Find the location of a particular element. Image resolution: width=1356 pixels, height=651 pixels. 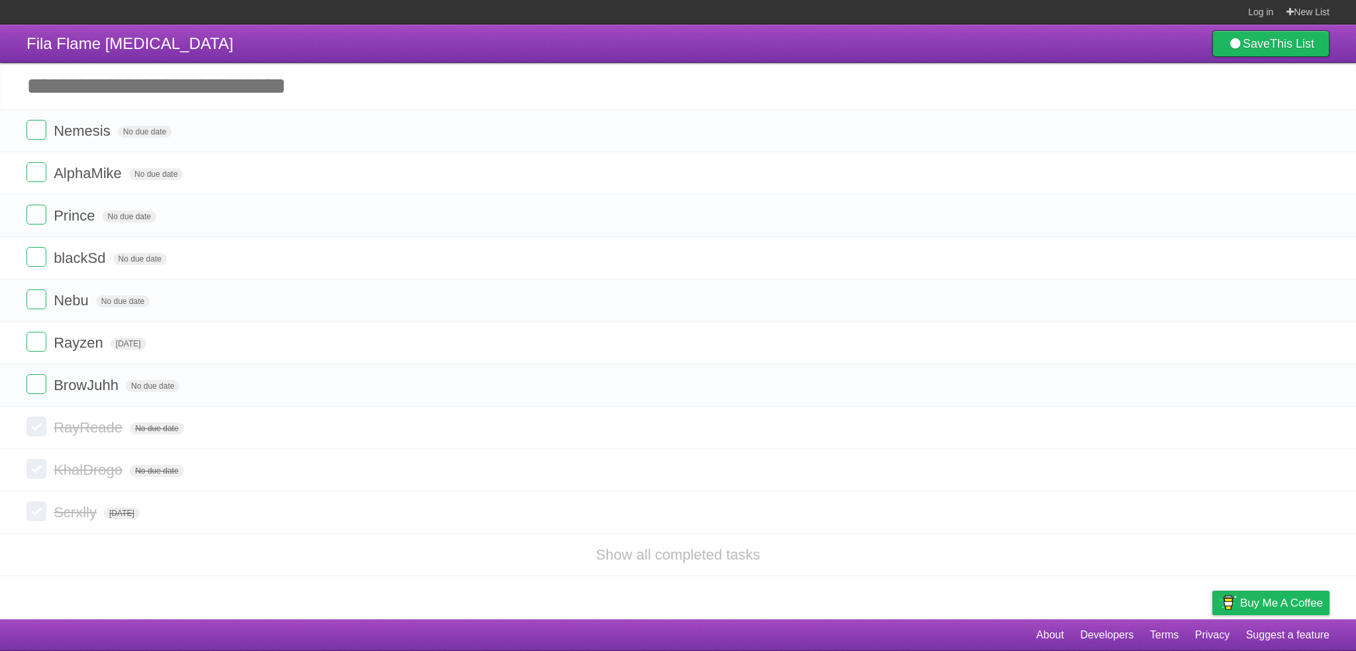

a: Suggest a feature is located at coordinates (1288, 635).